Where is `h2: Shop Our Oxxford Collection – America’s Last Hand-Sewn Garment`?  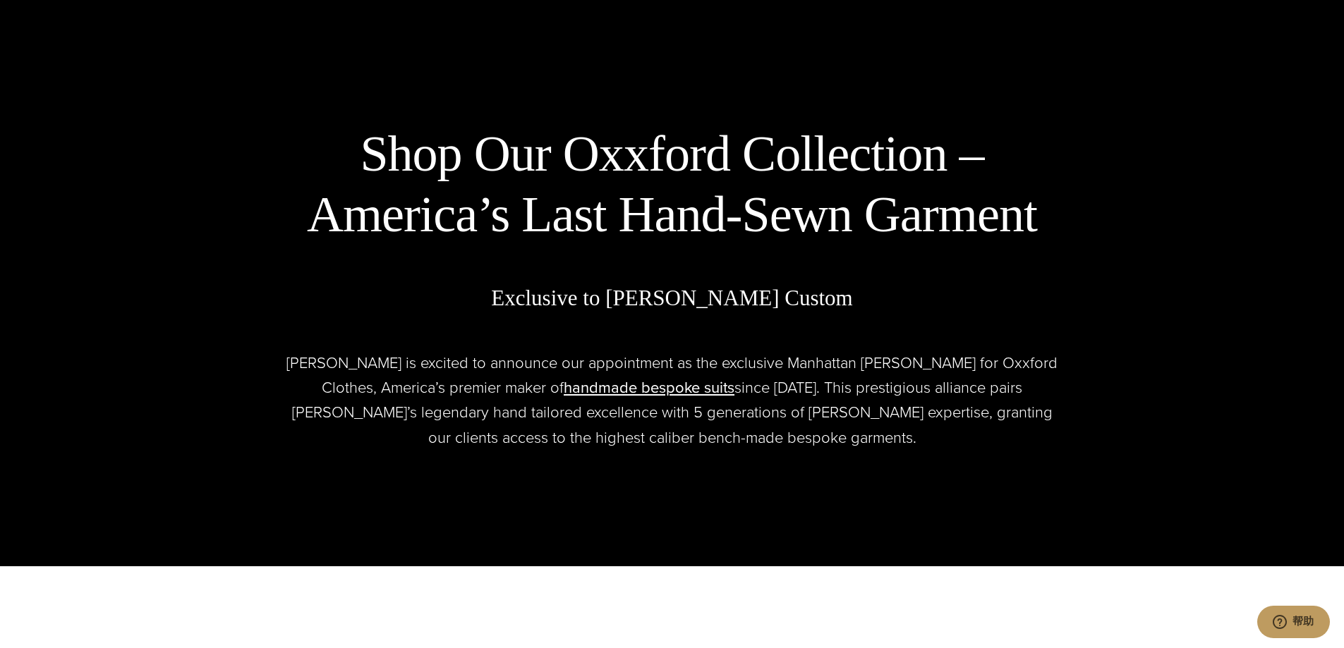
h2: Shop Our Oxxford Collection – America’s Last Hand-Sewn Garment is located at coordinates (672, 184).